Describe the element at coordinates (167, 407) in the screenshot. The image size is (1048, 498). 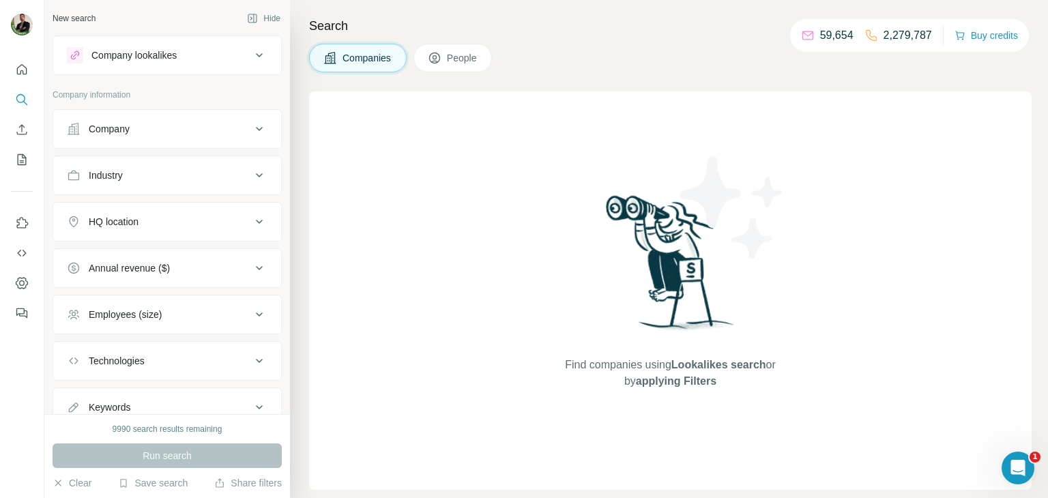
I see `button: Keywords` at that location.